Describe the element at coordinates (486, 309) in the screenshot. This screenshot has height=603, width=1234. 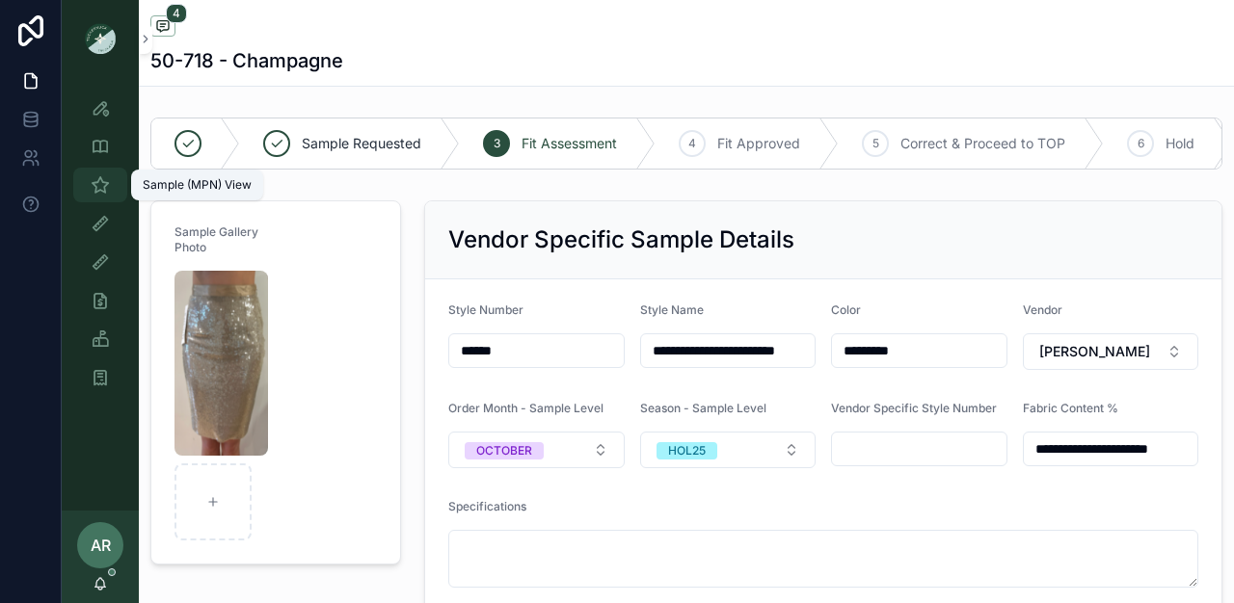
I see `span: Style Number` at that location.